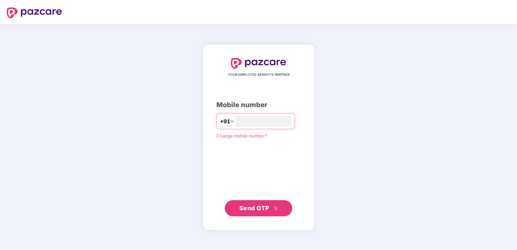  Describe the element at coordinates (259, 208) in the screenshot. I see `button: Send OTPdouble-right` at that location.